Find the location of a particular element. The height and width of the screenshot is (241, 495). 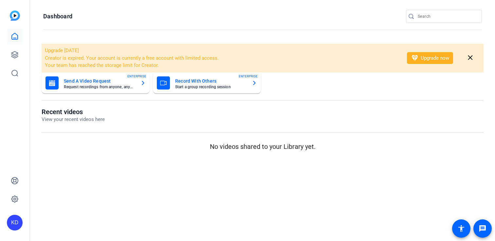

mat-card-subtitle: Start a group recording session is located at coordinates (211, 87).